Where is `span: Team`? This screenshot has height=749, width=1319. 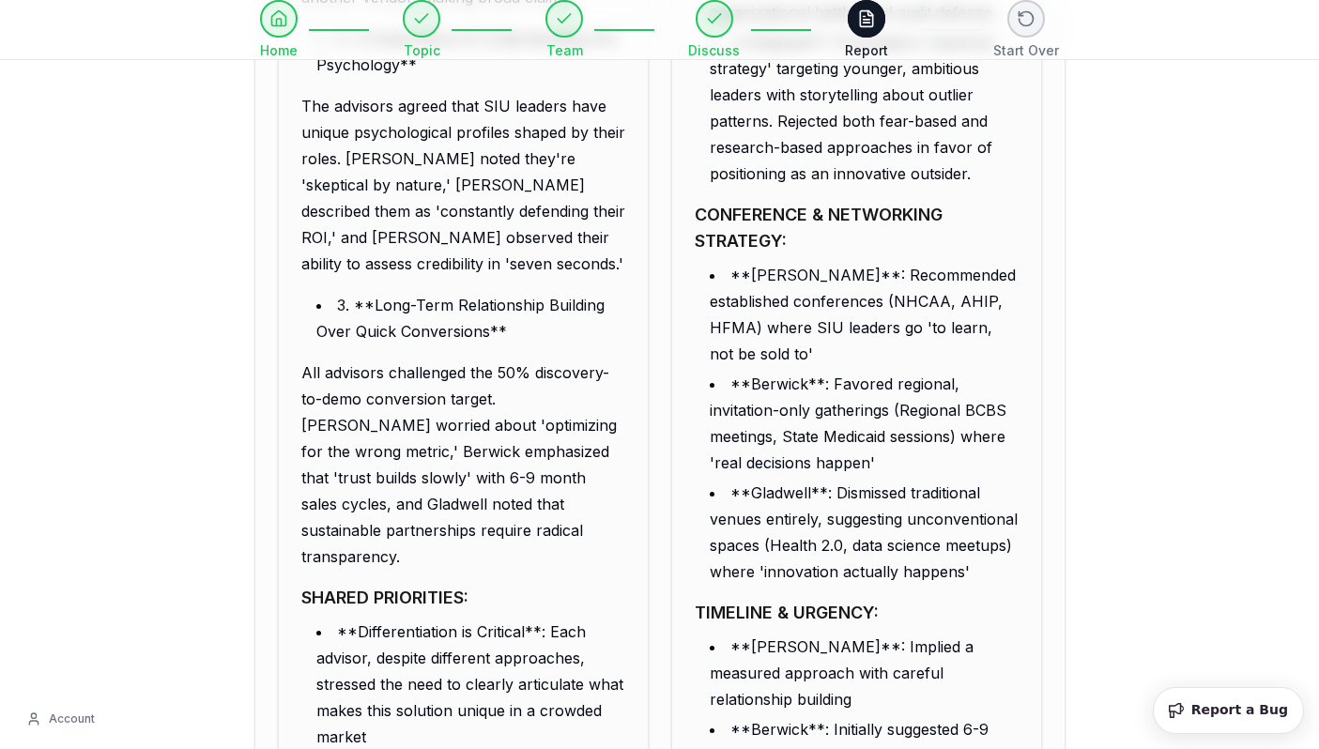
span: Team is located at coordinates (564, 51).